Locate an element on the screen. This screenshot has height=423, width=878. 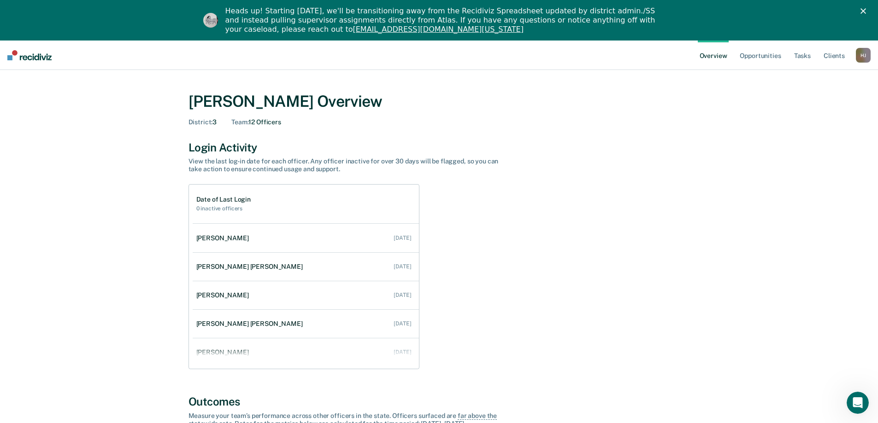
div: H J is located at coordinates (863, 55).